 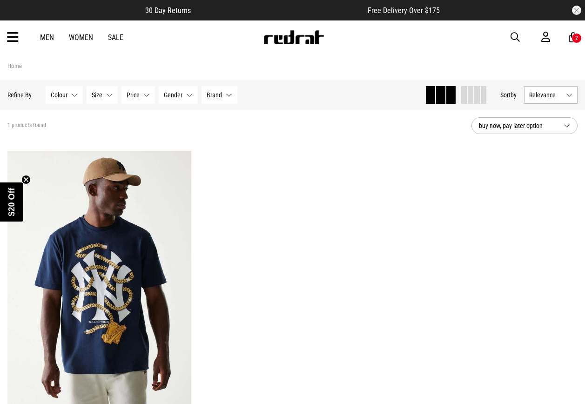 What do you see at coordinates (59, 95) in the screenshot?
I see `span: Colour` at bounding box center [59, 95].